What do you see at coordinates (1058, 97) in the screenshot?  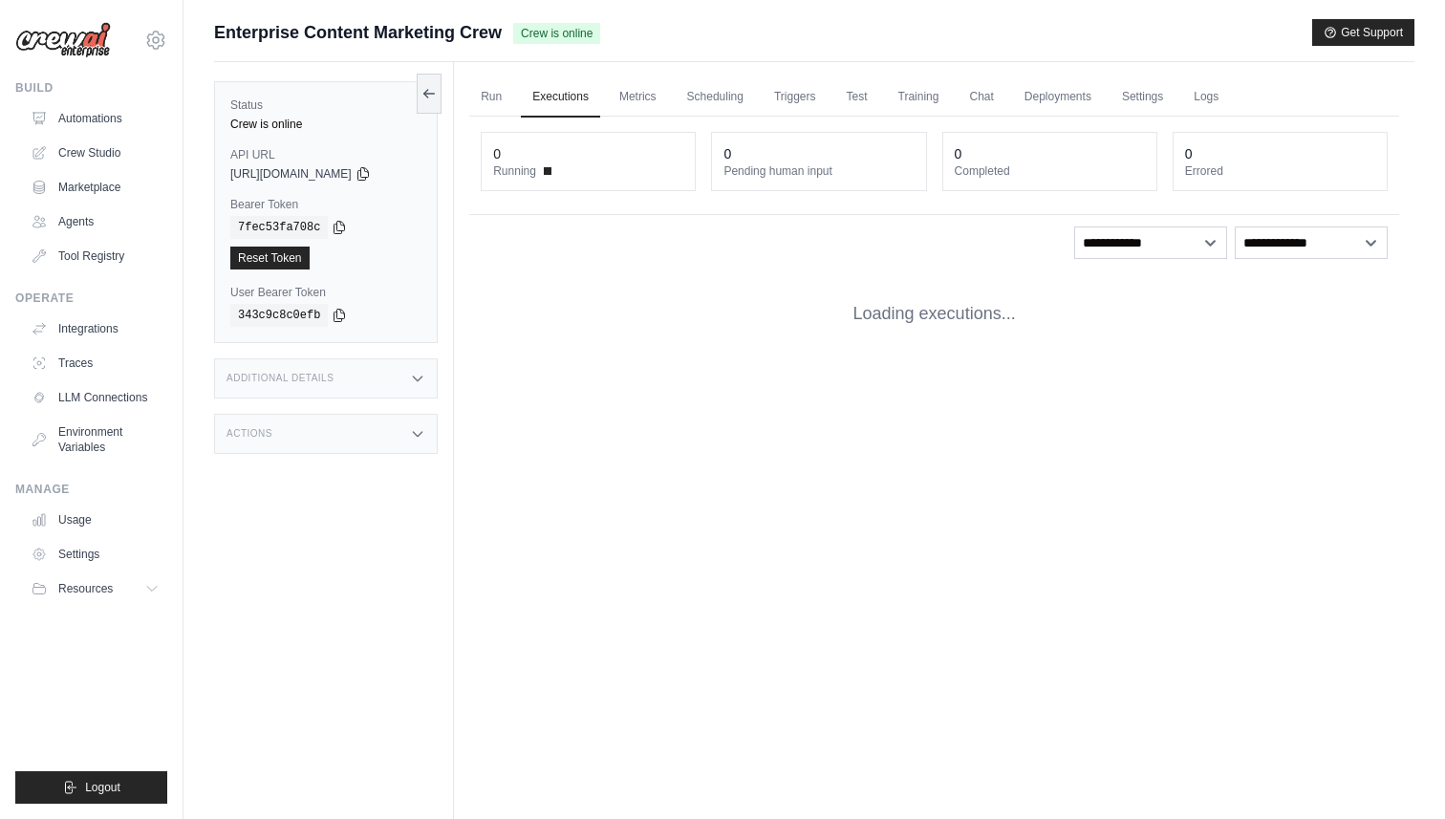 I see `a: Deployments` at bounding box center [1058, 97].